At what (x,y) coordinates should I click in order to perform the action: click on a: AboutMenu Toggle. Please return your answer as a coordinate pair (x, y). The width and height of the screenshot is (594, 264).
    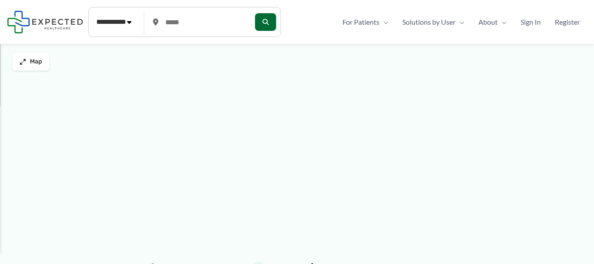
    Looking at the image, I should click on (493, 22).